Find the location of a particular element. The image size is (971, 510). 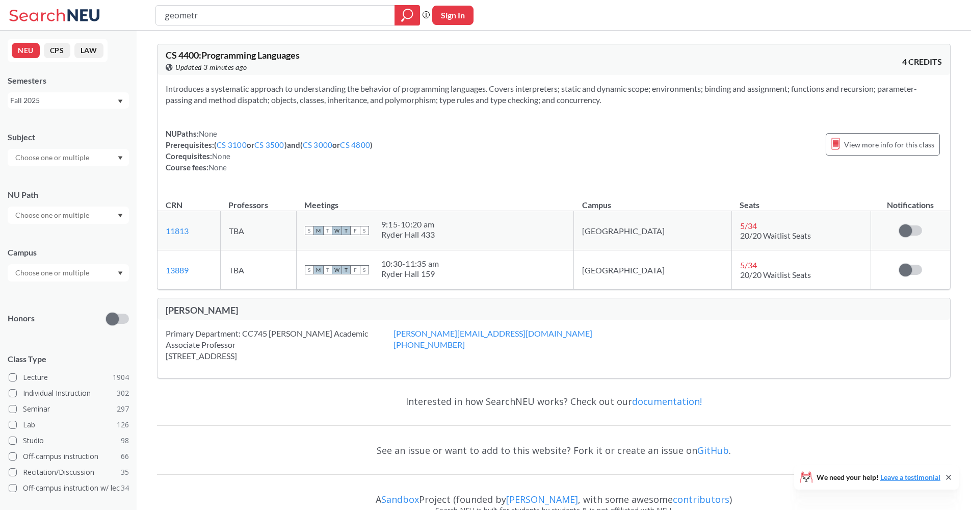

a: Sandbox is located at coordinates (400, 499).